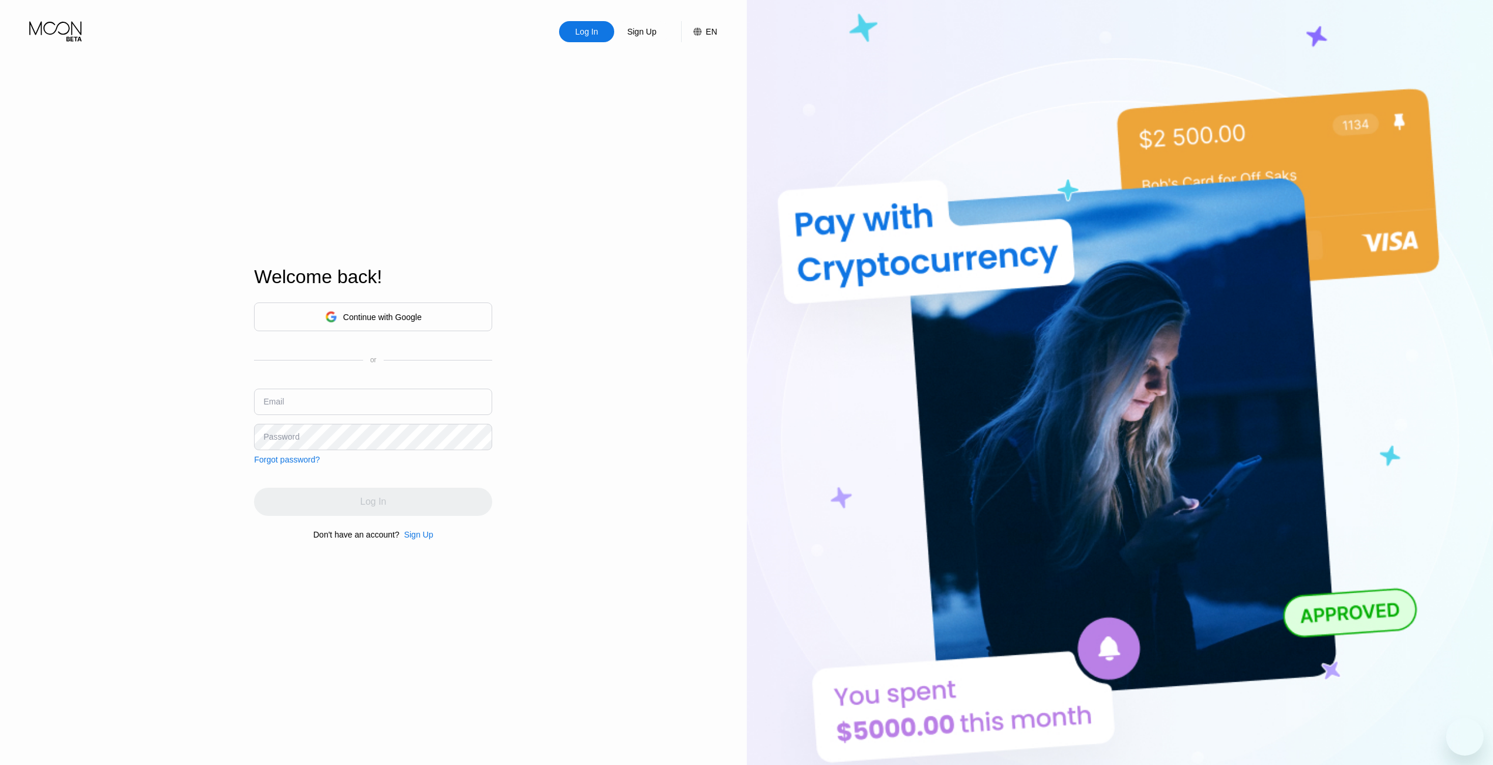  I want to click on div: Password, so click(281, 437).